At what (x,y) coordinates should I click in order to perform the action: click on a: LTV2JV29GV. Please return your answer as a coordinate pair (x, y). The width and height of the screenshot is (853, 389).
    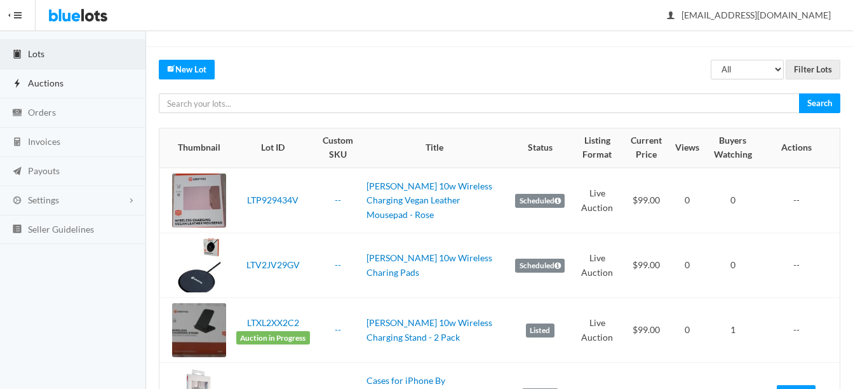
    Looking at the image, I should click on (273, 264).